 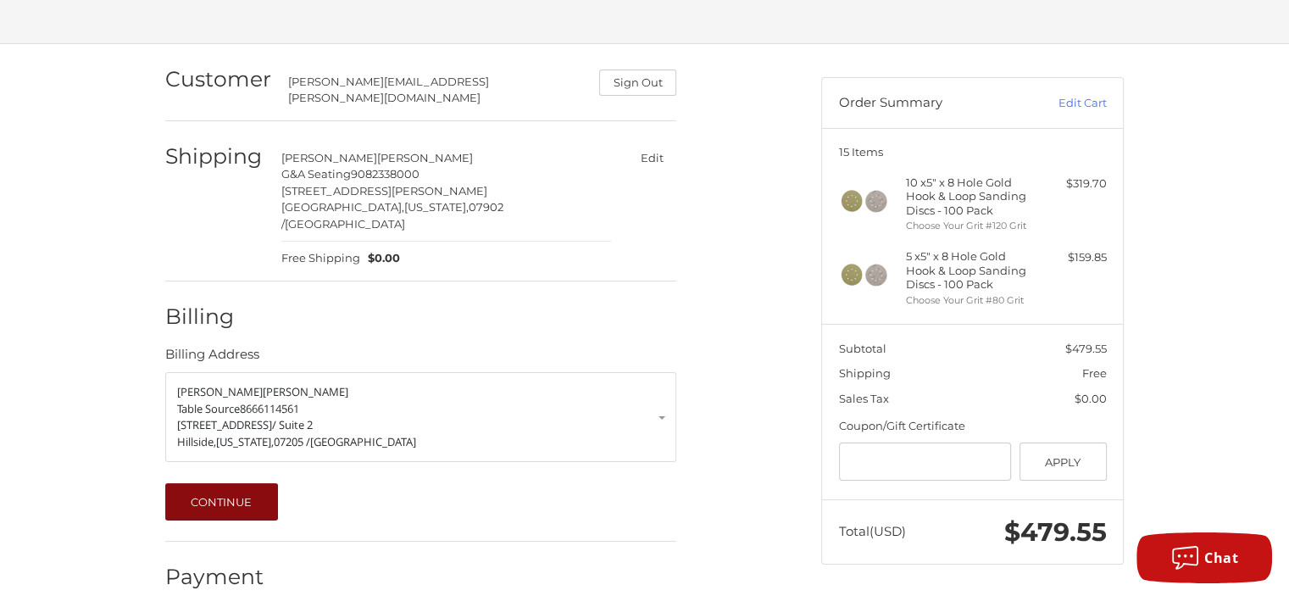 I want to click on span: 9082338000, so click(x=385, y=174).